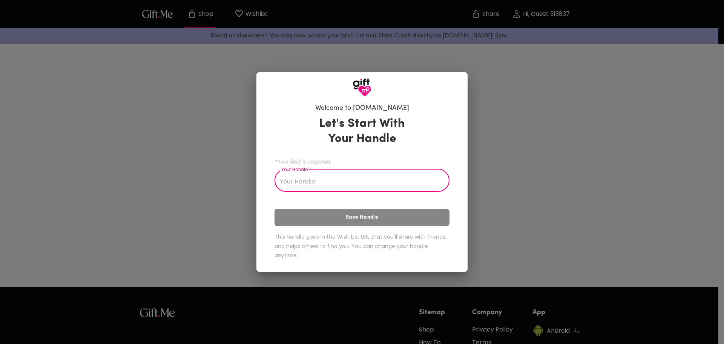 The height and width of the screenshot is (344, 724). What do you see at coordinates (362, 88) in the screenshot?
I see `img: GiftMe Logo` at bounding box center [362, 88].